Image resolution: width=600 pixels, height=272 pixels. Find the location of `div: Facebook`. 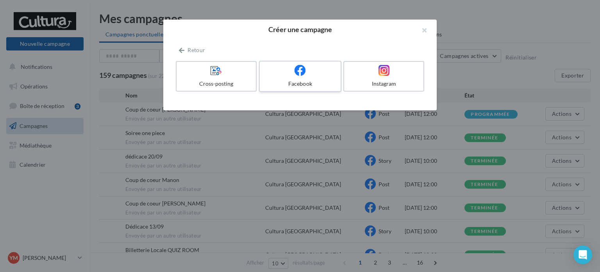

div: Facebook is located at coordinates (300, 84).